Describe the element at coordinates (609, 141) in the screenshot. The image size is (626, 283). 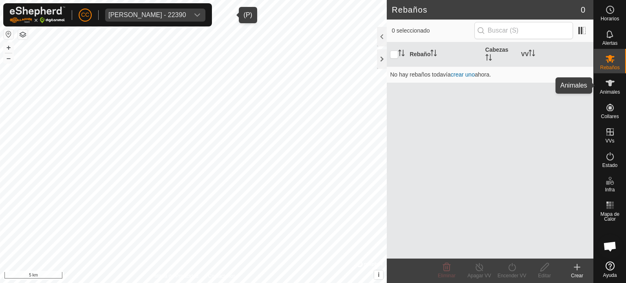
I see `span: VVs` at that location.